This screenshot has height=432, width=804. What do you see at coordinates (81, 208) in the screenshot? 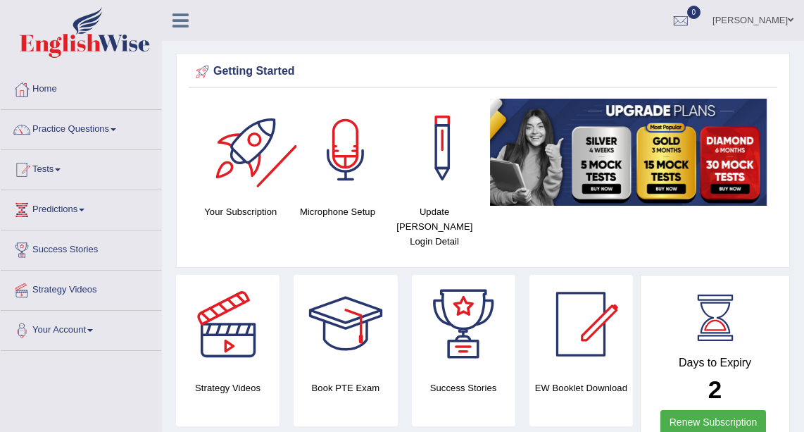
I see `a: Predictions` at bounding box center [81, 208].